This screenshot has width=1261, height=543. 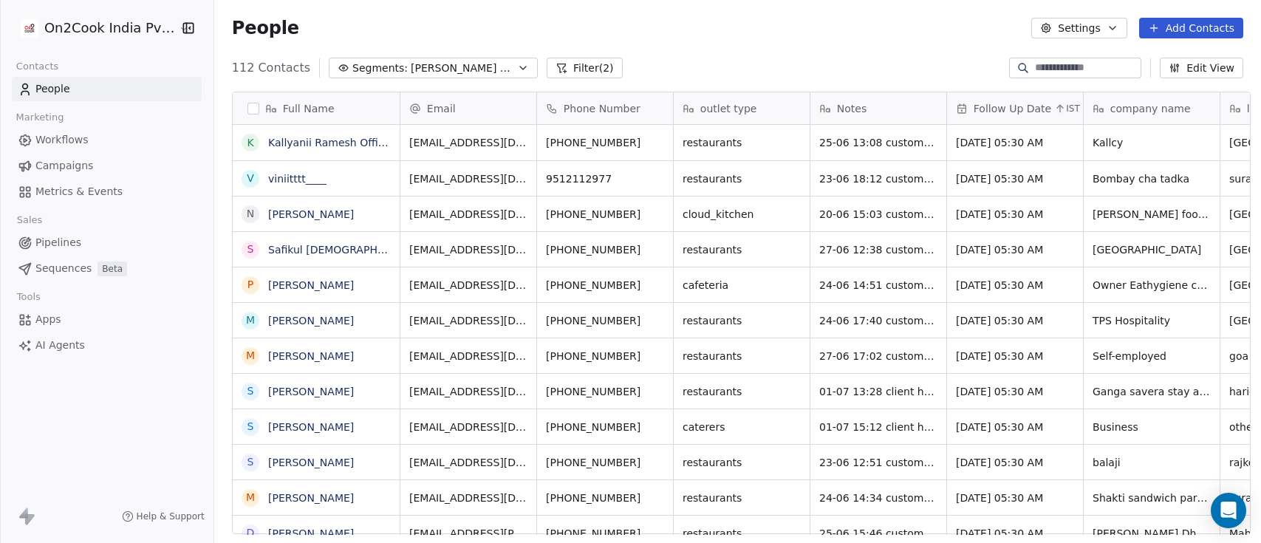 I want to click on span: caterers, so click(x=742, y=427).